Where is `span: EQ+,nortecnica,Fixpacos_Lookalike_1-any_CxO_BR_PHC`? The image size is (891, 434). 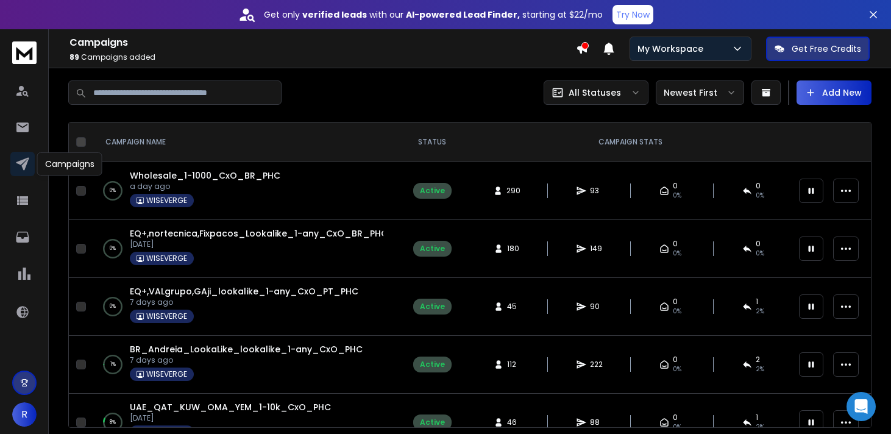
span: EQ+,nortecnica,Fixpacos_Lookalike_1-any_CxO_BR_PHC is located at coordinates (258, 233).